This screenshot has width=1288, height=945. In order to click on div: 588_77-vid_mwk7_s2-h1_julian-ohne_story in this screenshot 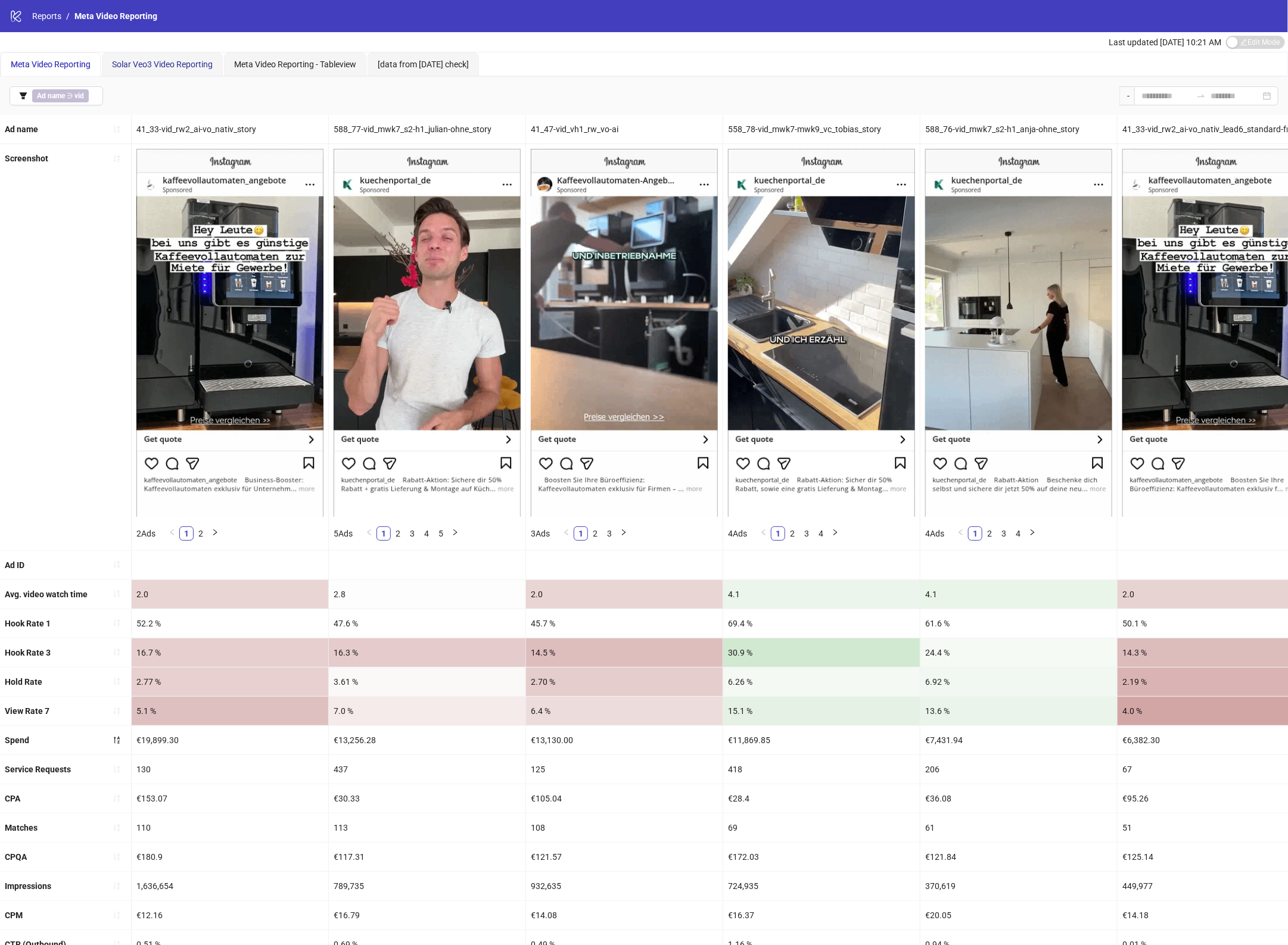, I will do `click(427, 129)`.